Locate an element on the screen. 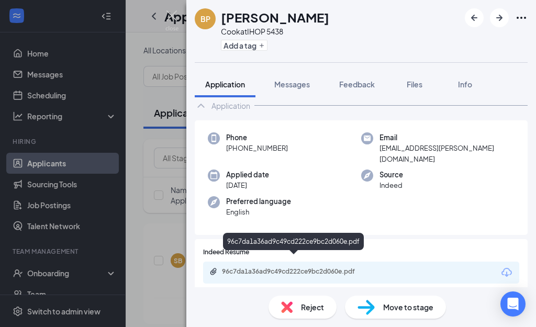  span: Email is located at coordinates (447, 138).